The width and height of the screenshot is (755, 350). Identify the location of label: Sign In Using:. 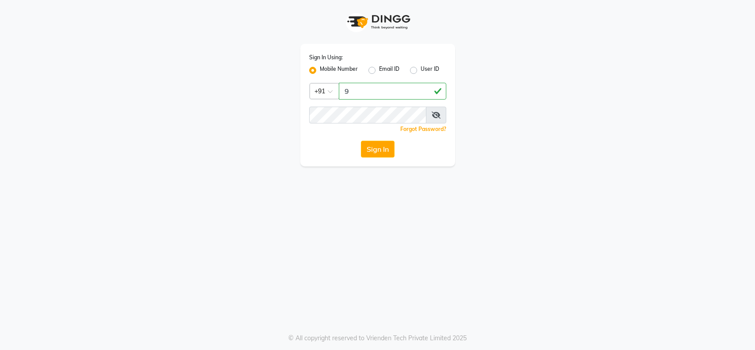
(326, 58).